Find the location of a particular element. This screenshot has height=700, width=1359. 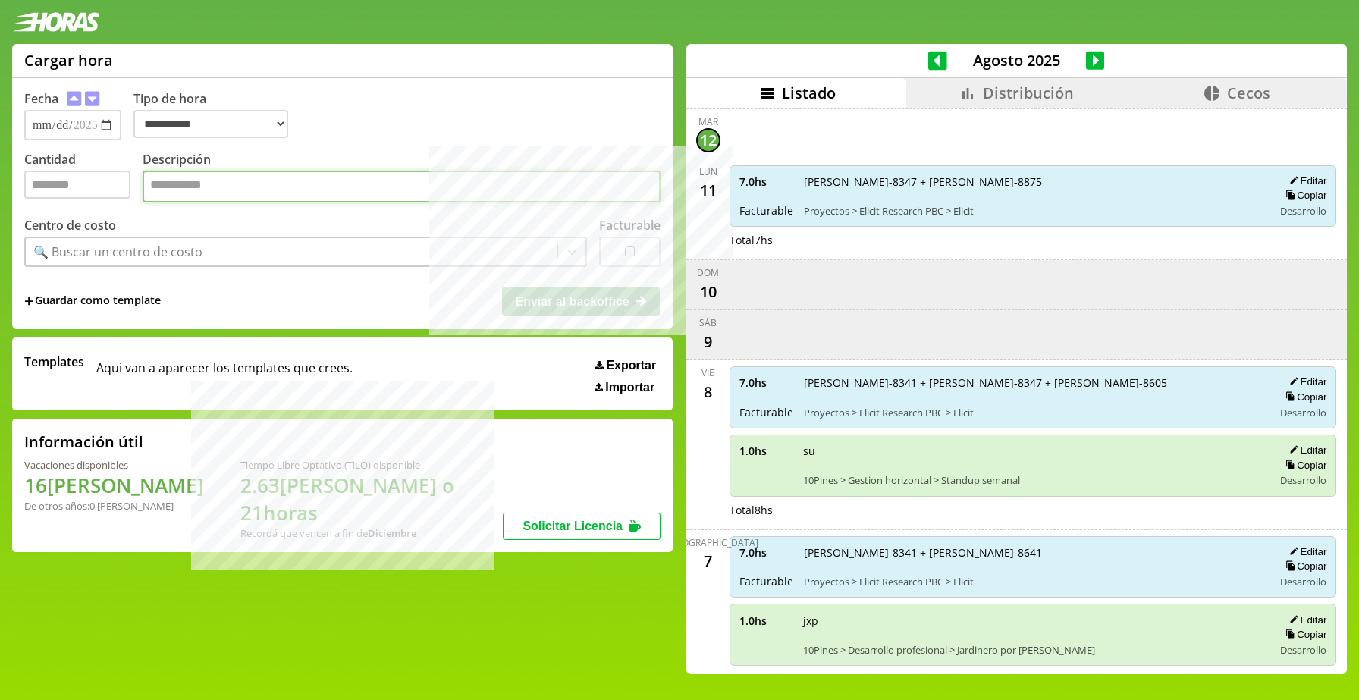

b: Diciembre is located at coordinates (392, 533).